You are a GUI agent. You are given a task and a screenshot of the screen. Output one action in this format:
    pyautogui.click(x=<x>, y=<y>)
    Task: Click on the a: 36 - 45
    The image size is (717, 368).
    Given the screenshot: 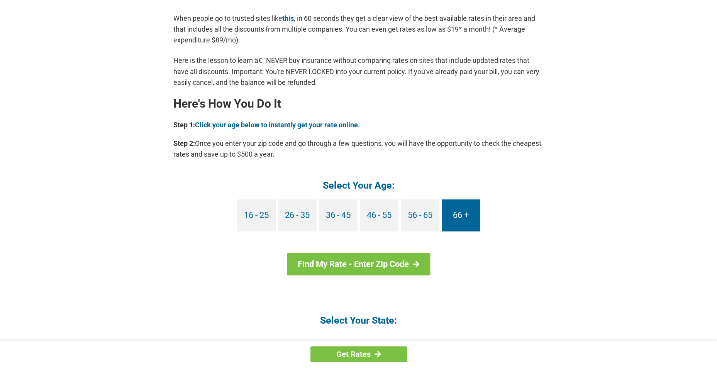 What is the action you would take?
    pyautogui.click(x=338, y=215)
    